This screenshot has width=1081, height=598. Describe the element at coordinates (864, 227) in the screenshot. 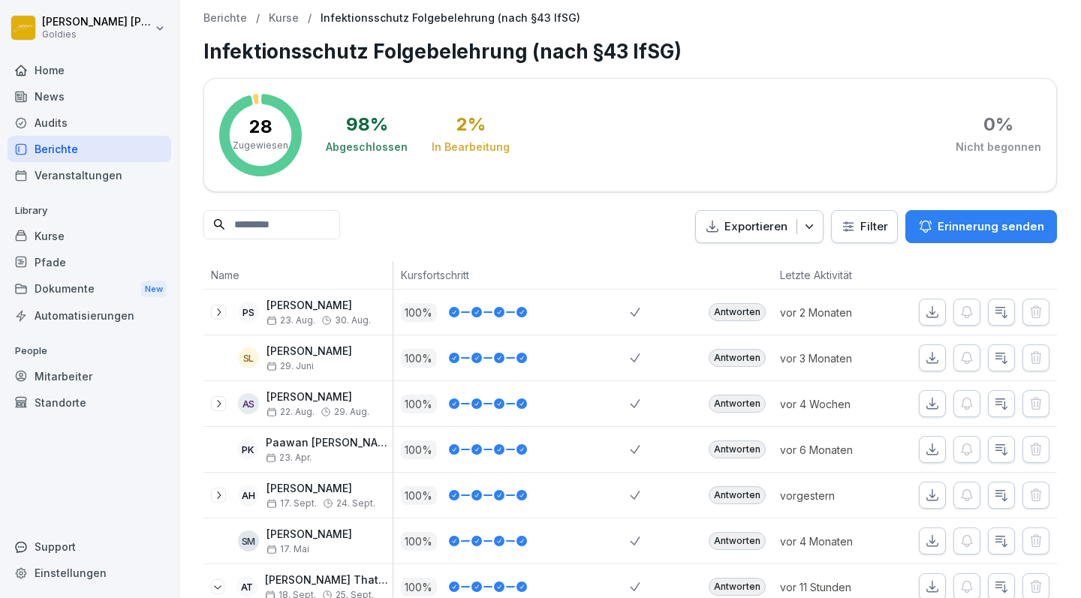

I see `button: Filter` at that location.